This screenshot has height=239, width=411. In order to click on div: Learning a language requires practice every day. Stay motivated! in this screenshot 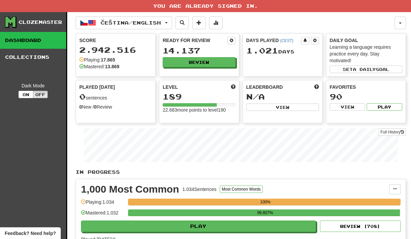, I will do `click(366, 54)`.